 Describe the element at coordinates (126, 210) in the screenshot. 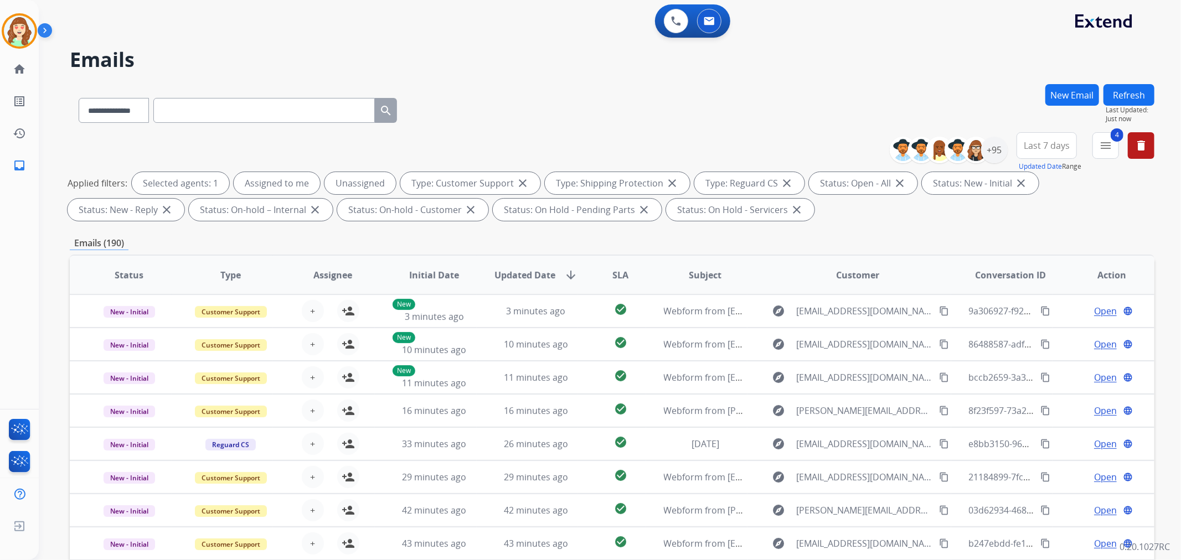

I see `div: Status: New - Reply` at that location.